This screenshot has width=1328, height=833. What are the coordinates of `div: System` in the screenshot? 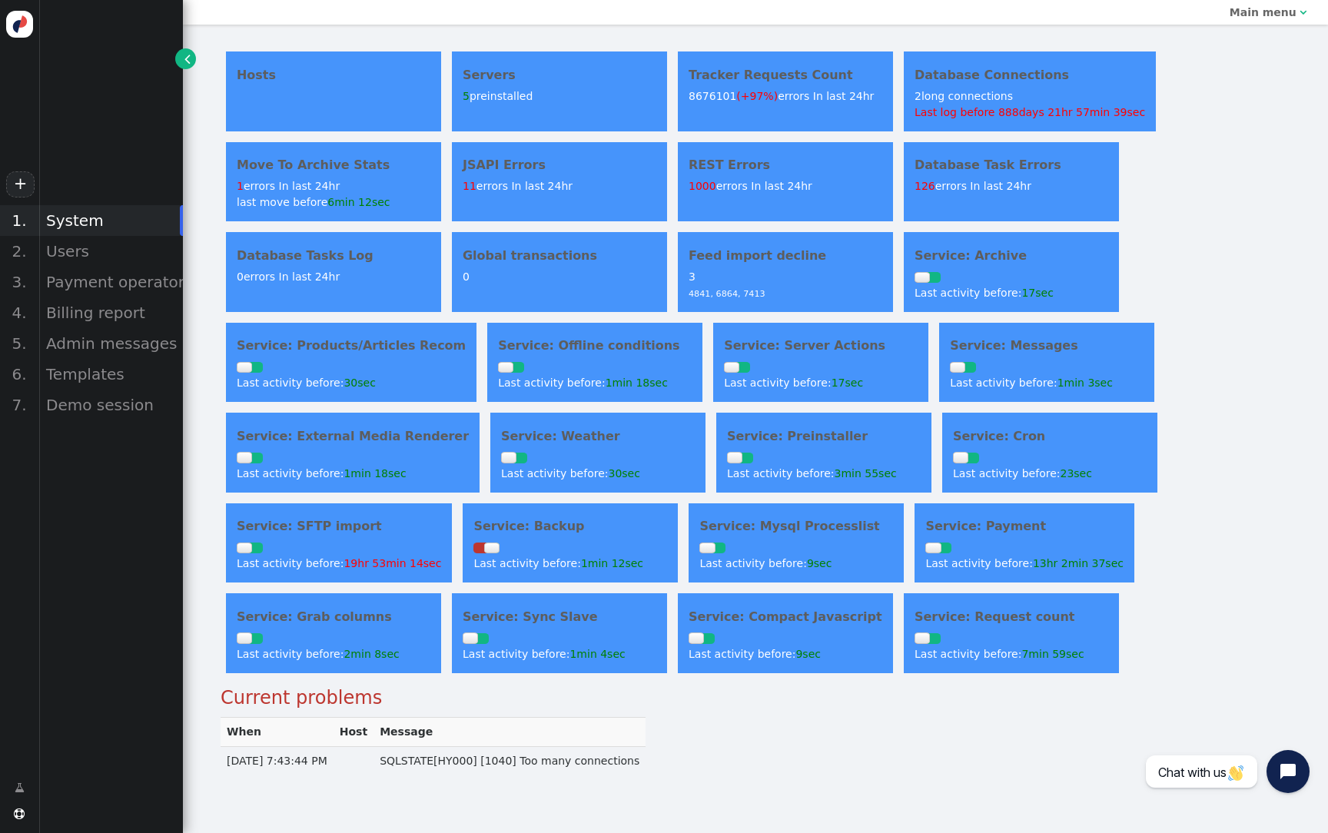 It's located at (111, 221).